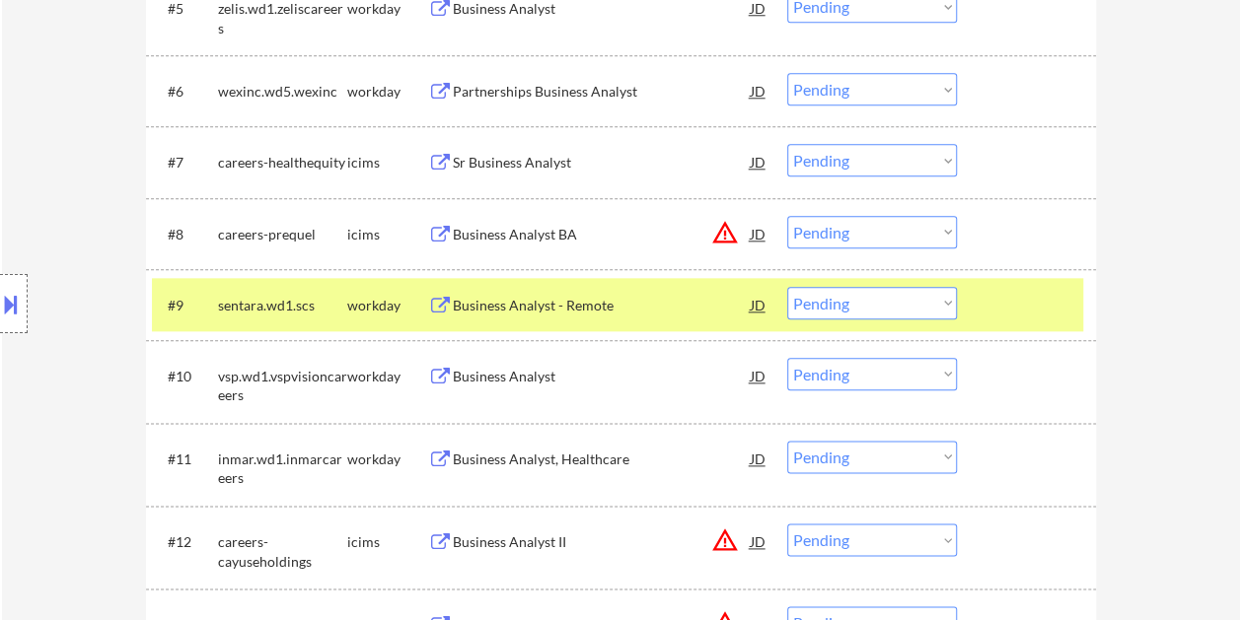  Describe the element at coordinates (602, 306) in the screenshot. I see `div: Business Analyst - Remote` at that location.